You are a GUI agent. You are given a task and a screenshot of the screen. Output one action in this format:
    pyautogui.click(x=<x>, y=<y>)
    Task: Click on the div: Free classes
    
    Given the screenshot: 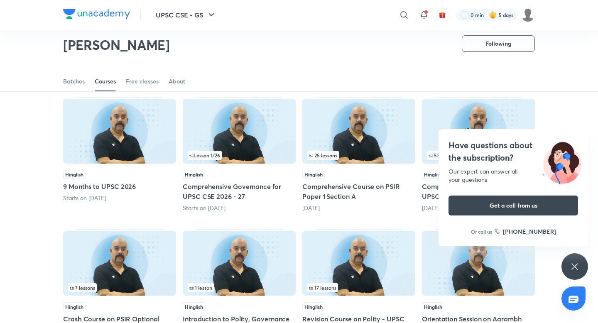 What is the action you would take?
    pyautogui.click(x=142, y=81)
    